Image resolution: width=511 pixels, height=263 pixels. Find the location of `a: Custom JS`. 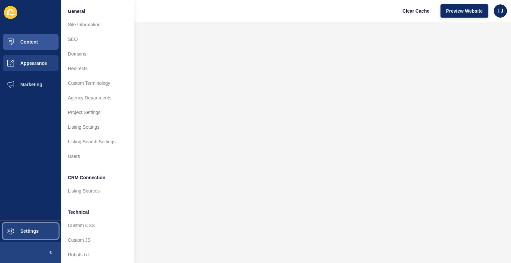

a: Custom JS is located at coordinates (98, 240).